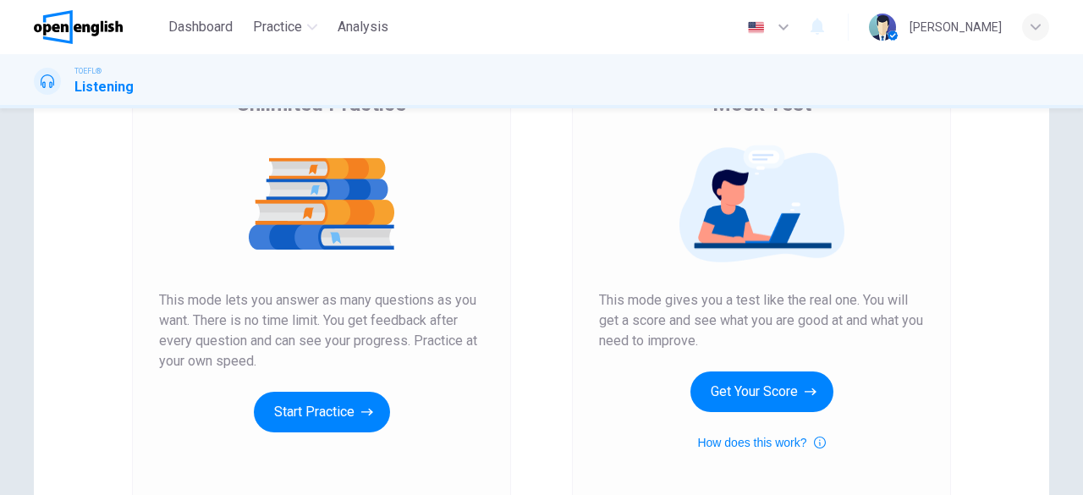 The image size is (1083, 495). I want to click on button: How does this work?, so click(760, 442).